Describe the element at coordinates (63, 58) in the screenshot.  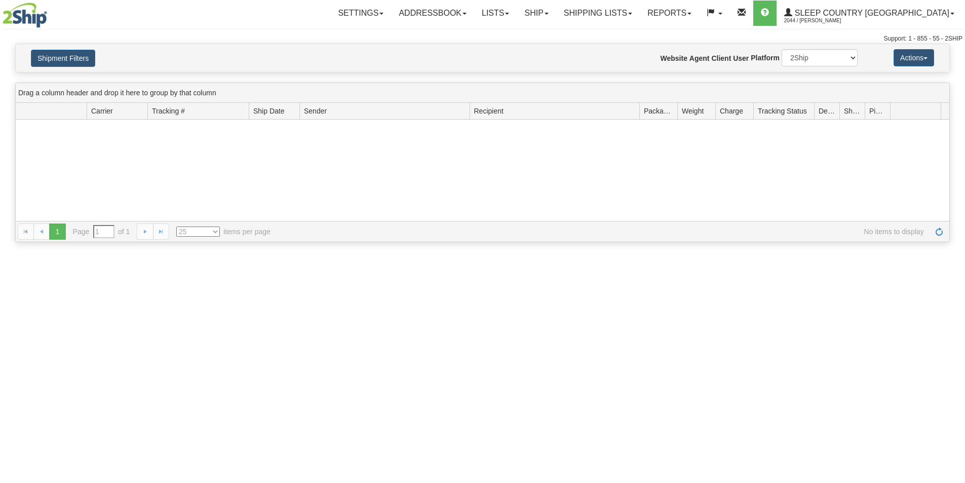
I see `button: Shipment Filters` at that location.